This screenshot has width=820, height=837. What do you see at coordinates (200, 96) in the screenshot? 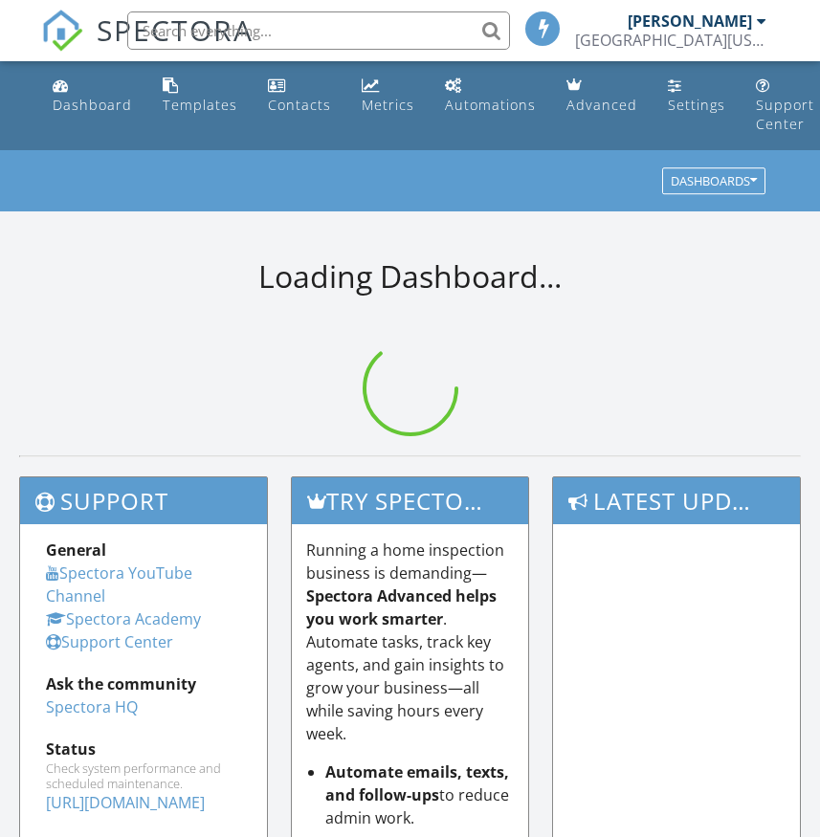
I see `a: Templates` at bounding box center [200, 96].